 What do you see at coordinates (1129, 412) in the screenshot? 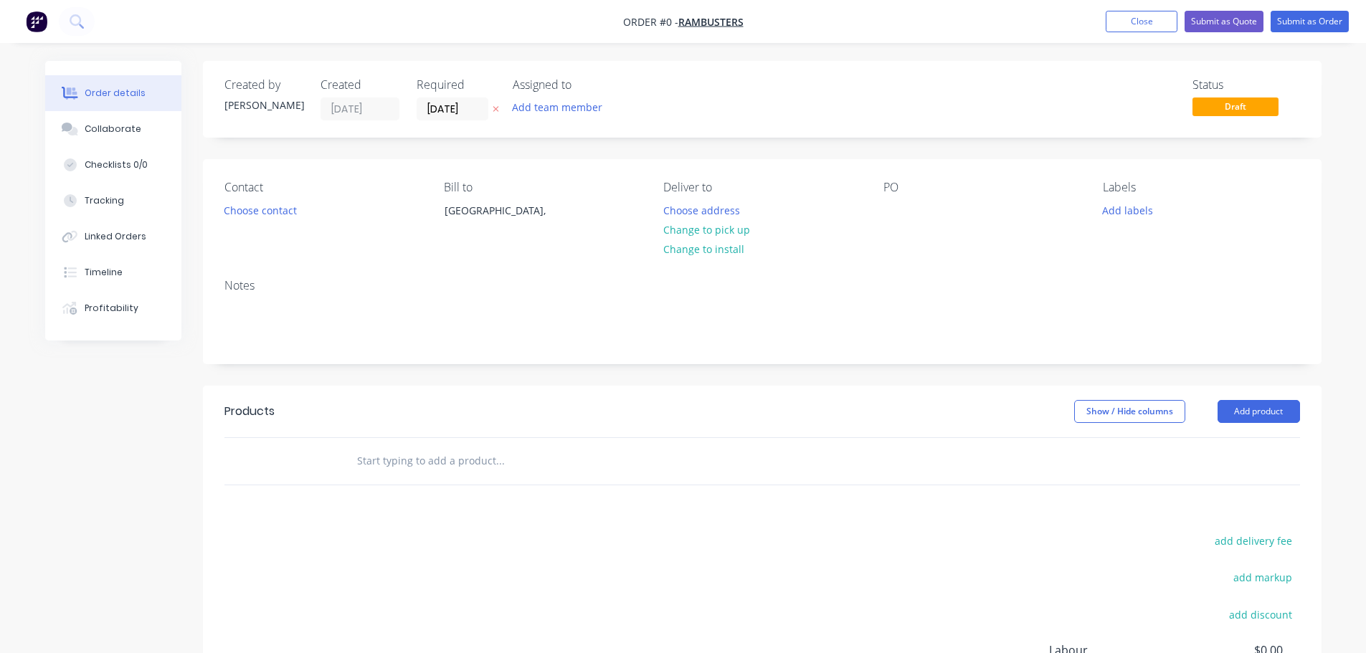
I see `button: Show / Hide columns` at bounding box center [1129, 412].